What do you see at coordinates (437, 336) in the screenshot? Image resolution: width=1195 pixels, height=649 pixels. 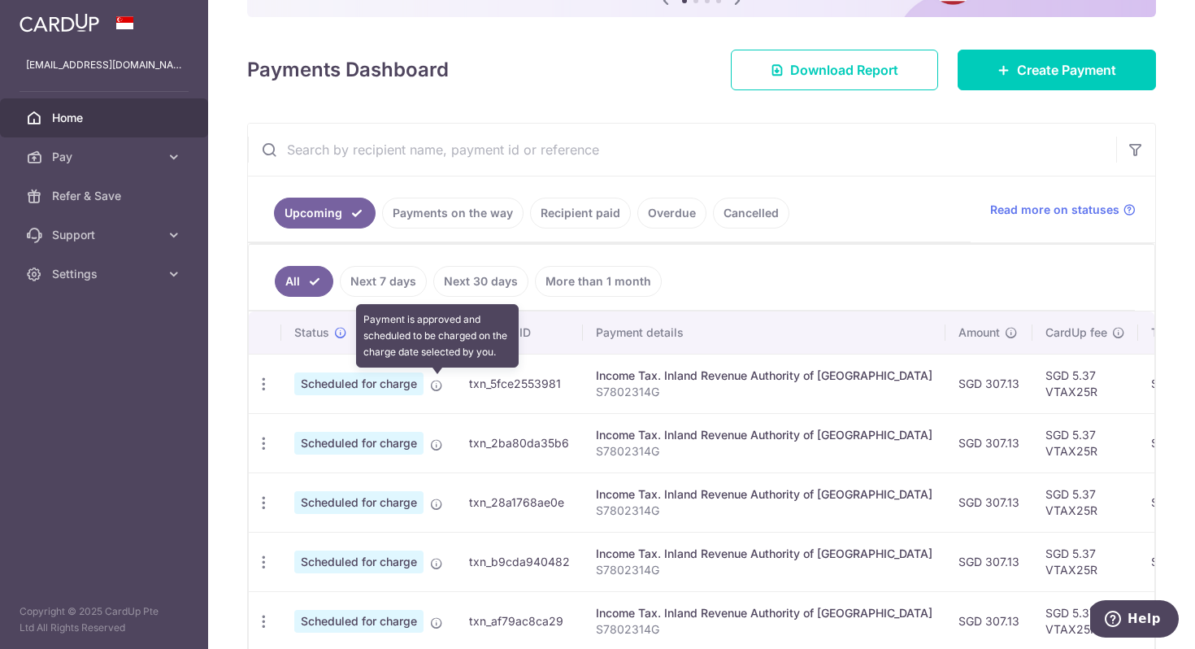 I see `div: Payment is approved and scheduled to be charged on the charge date selected by you.` at bounding box center [437, 336].